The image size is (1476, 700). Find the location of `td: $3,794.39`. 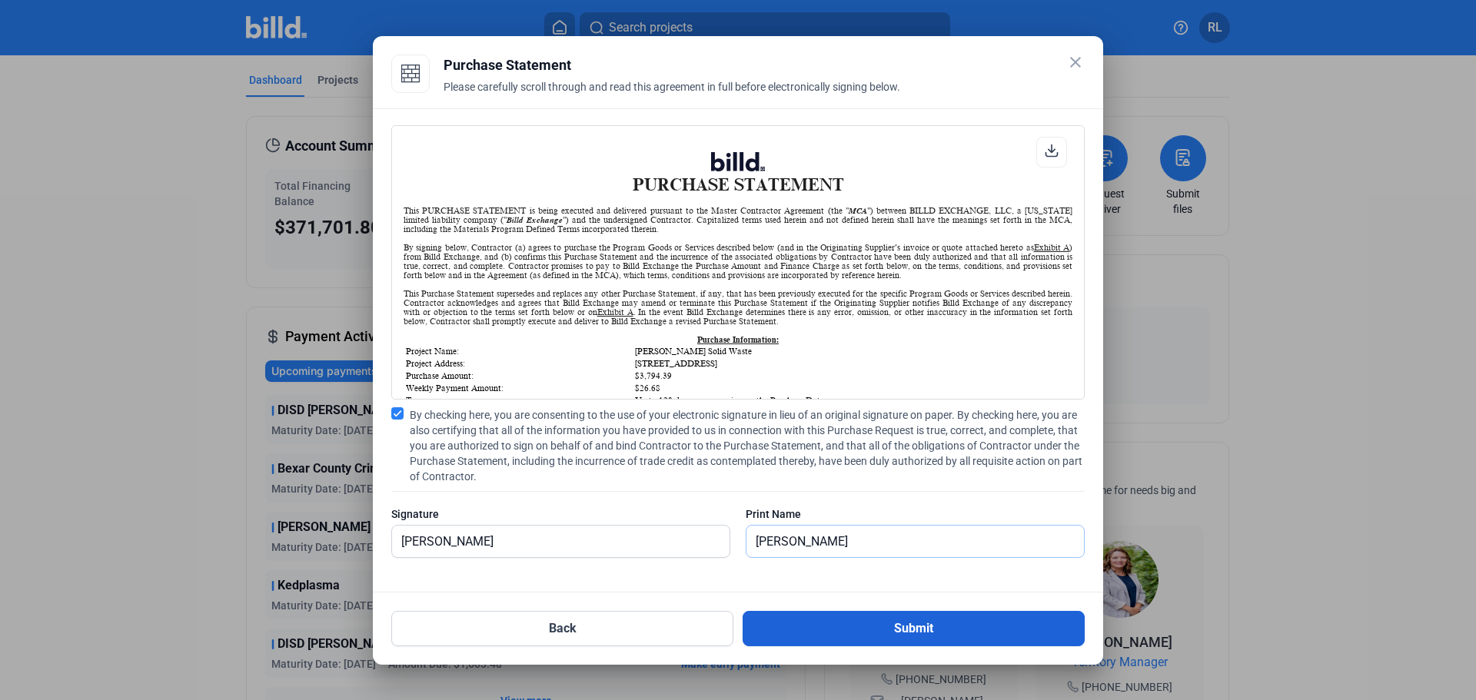

td: $3,794.39 is located at coordinates (853, 376).